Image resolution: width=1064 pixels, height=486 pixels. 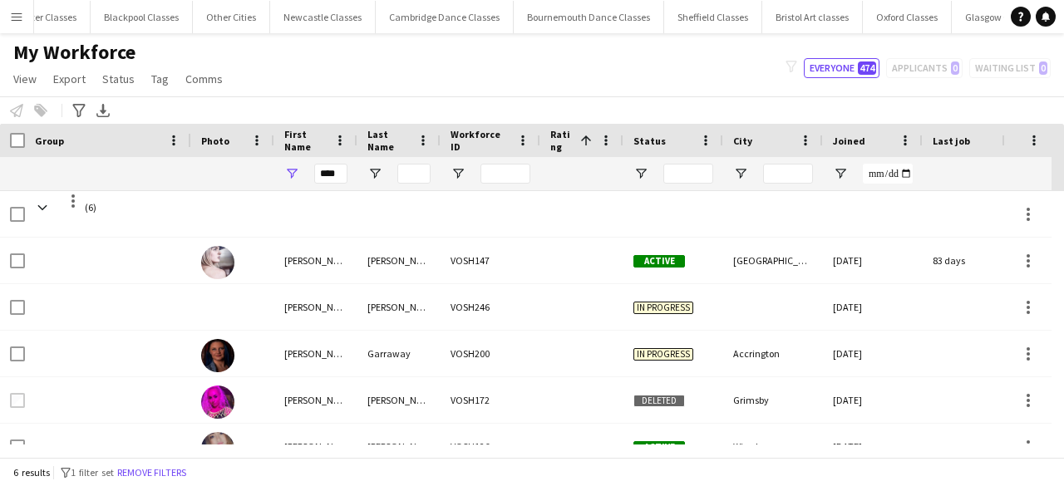 What do you see at coordinates (231, 17) in the screenshot?
I see `button: Other Cities` at bounding box center [231, 17].